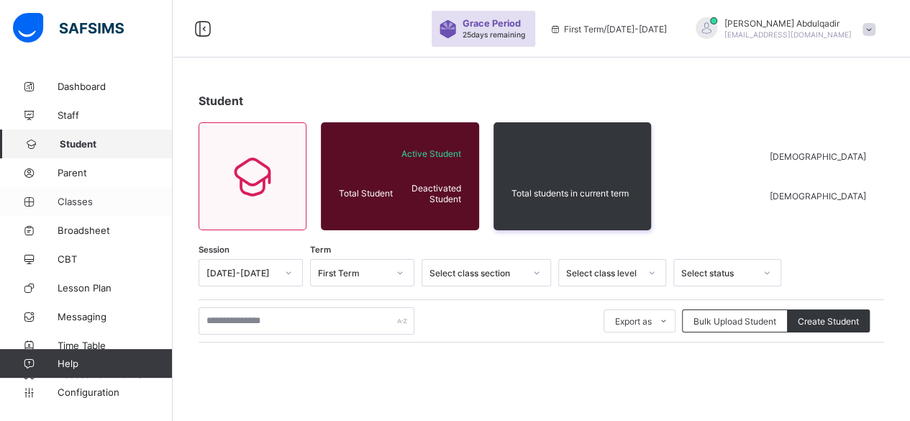 This screenshot has height=421, width=910. Describe the element at coordinates (320, 250) in the screenshot. I see `span: Term` at that location.